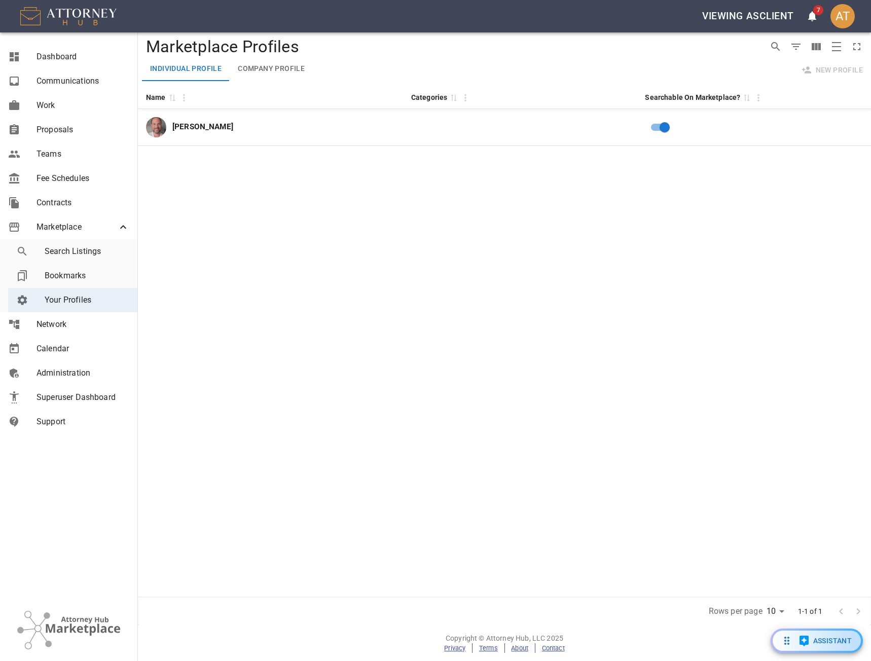 The image size is (871, 661). Describe the element at coordinates (83, 130) in the screenshot. I see `span: Proposals` at that location.